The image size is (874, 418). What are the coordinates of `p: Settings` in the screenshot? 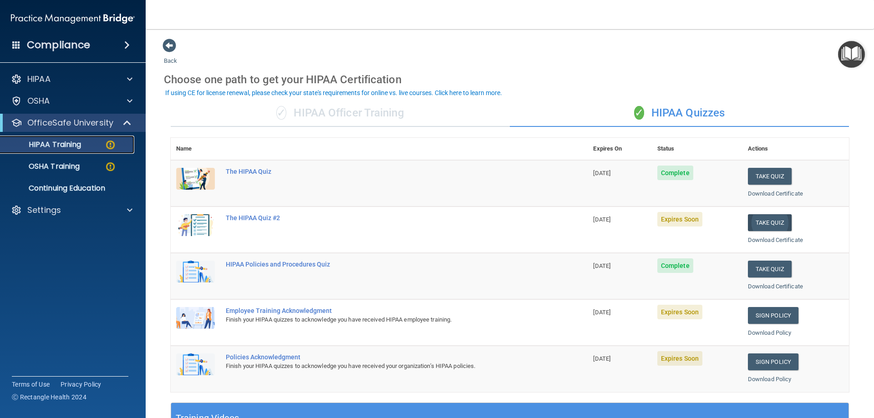 It's located at (44, 210).